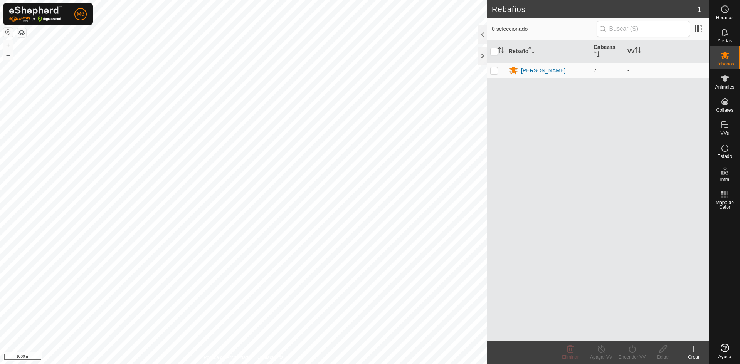  What do you see at coordinates (595, 71) in the screenshot?
I see `span: 7` at bounding box center [595, 71].